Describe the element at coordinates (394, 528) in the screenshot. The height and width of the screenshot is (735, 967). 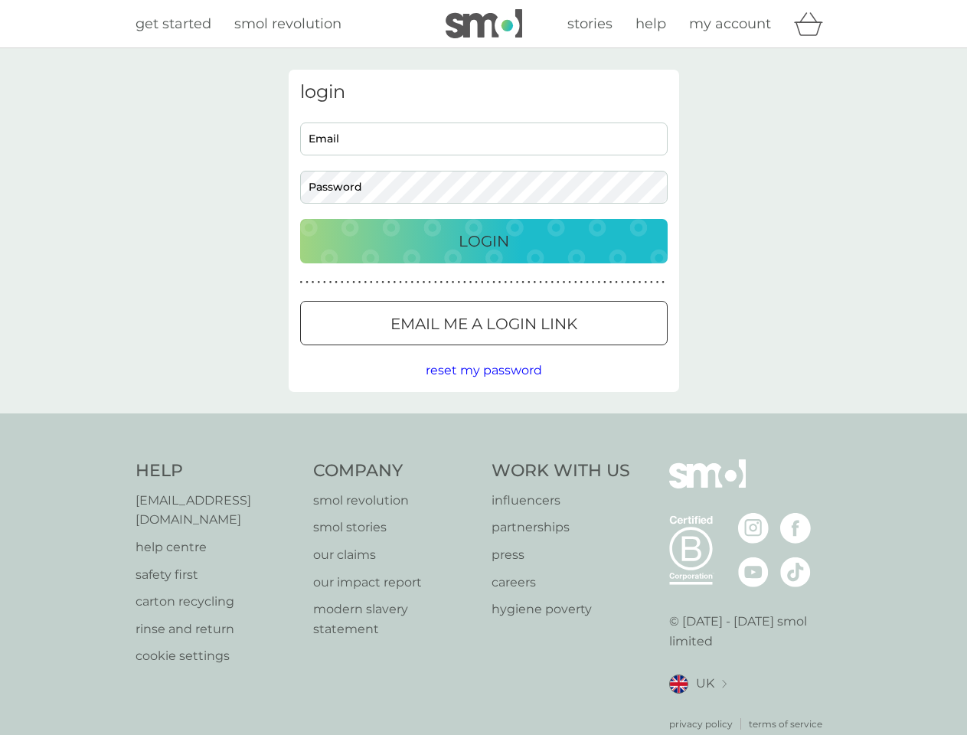
I see `a: smol stories` at that location.